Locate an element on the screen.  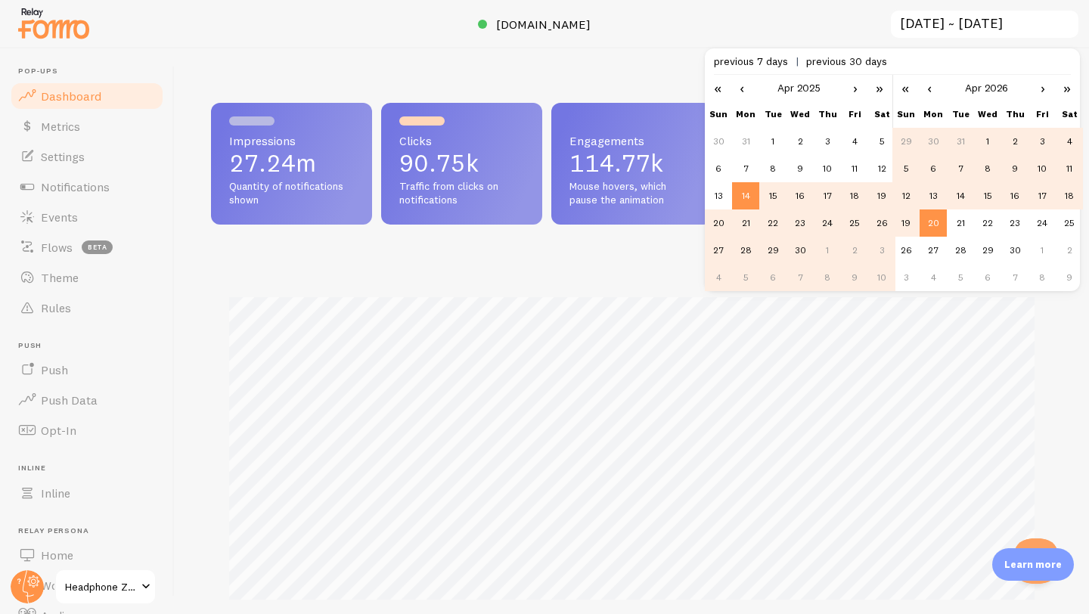
td: 30/03/2025 is located at coordinates (718, 141).